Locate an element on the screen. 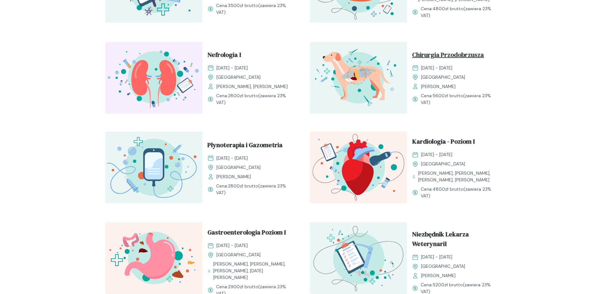 The image size is (609, 294). span: 2900 zł brutto is located at coordinates (243, 286).